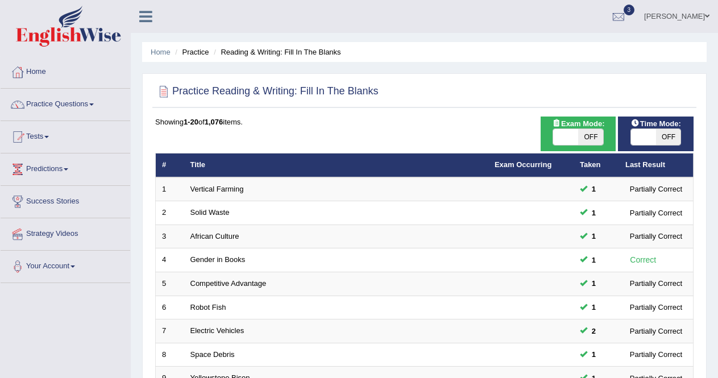 This screenshot has width=718, height=378. What do you see at coordinates (229, 283) in the screenshot?
I see `a: Competitive Advantage` at bounding box center [229, 283].